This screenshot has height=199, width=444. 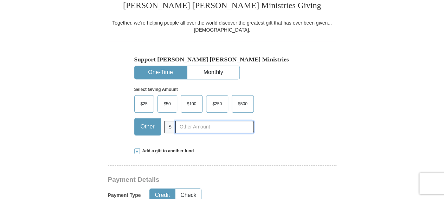 What do you see at coordinates (161, 72) in the screenshot?
I see `button: One-Time` at bounding box center [161, 72].